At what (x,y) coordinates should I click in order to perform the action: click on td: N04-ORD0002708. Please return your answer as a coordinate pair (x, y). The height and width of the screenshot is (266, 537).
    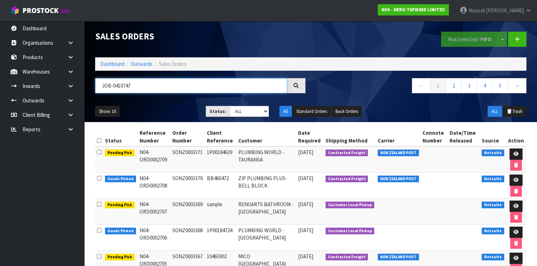
    Looking at the image, I should click on (154, 186).